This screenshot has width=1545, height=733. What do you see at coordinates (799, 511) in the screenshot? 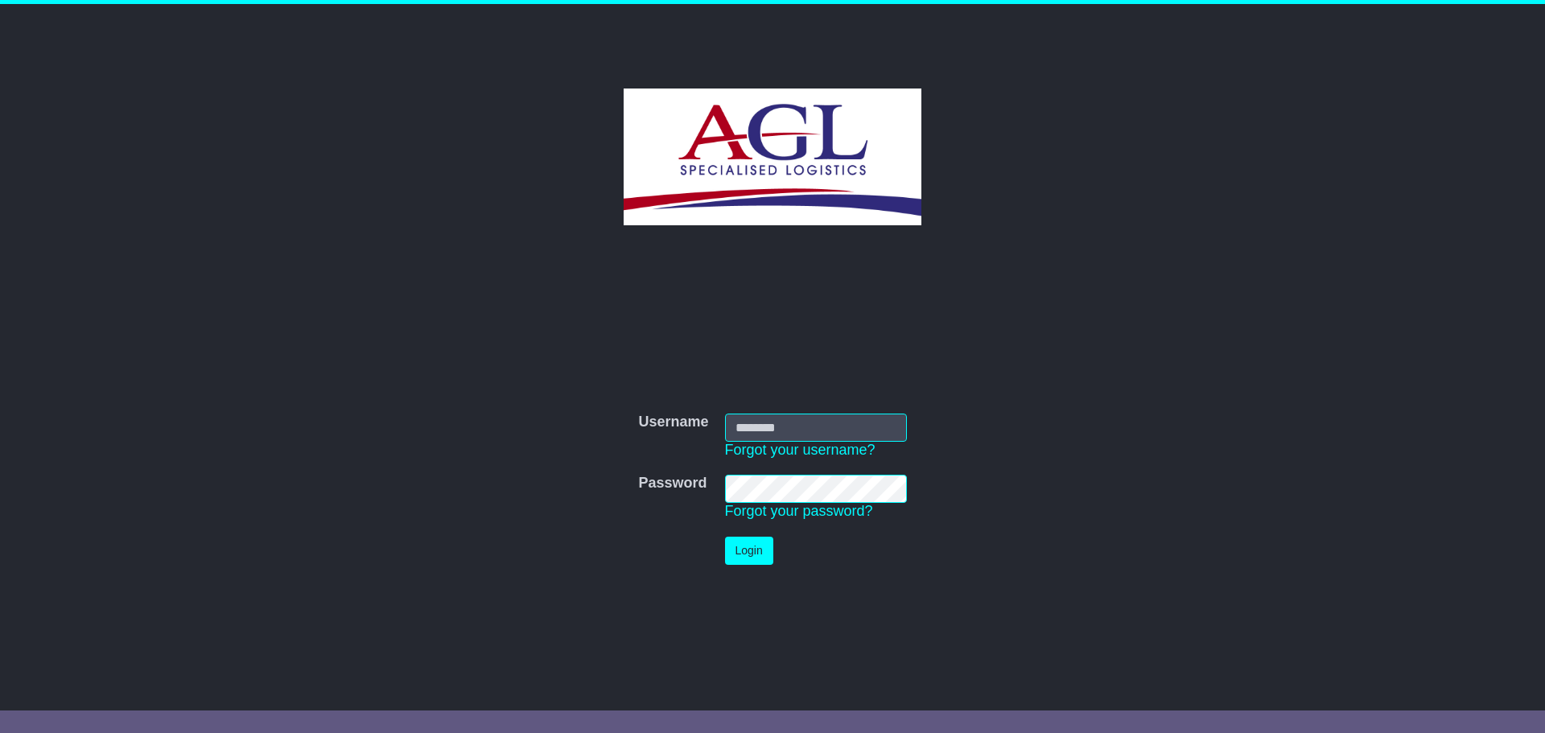
I see `a: Forgot your password?` at bounding box center [799, 511].